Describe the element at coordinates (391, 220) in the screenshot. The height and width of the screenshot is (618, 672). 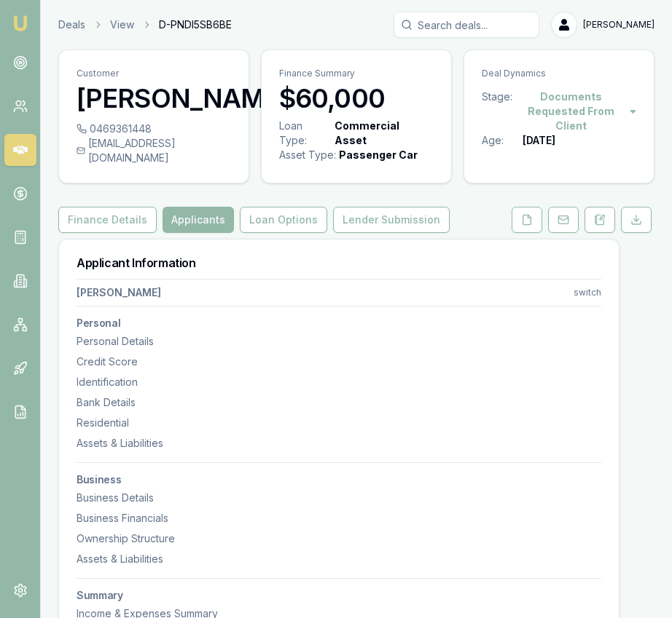
I see `a: Lender Submission` at that location.